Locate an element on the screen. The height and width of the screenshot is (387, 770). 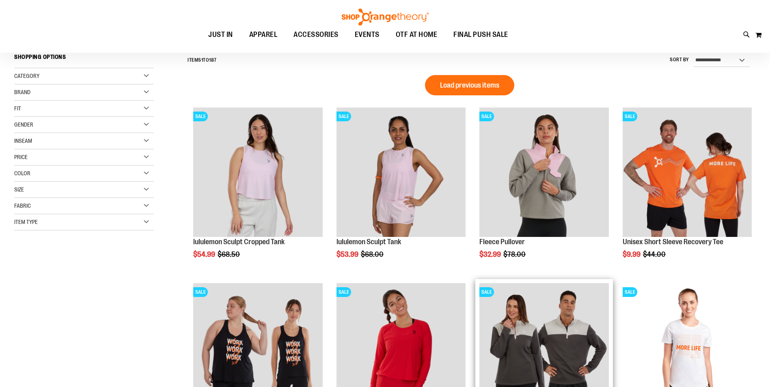
span: OTF AT HOME is located at coordinates (417, 35).